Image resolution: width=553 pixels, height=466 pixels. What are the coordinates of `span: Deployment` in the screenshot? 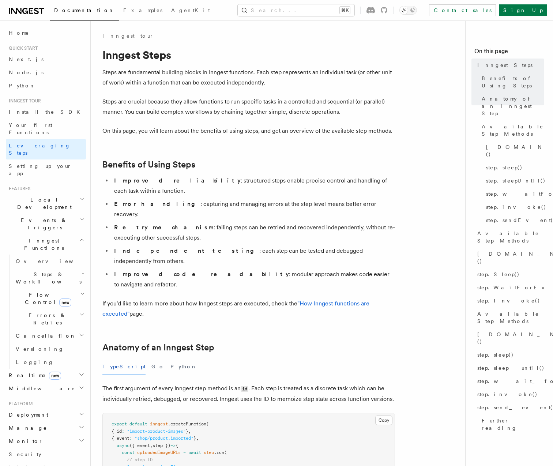 It's located at (27, 415).